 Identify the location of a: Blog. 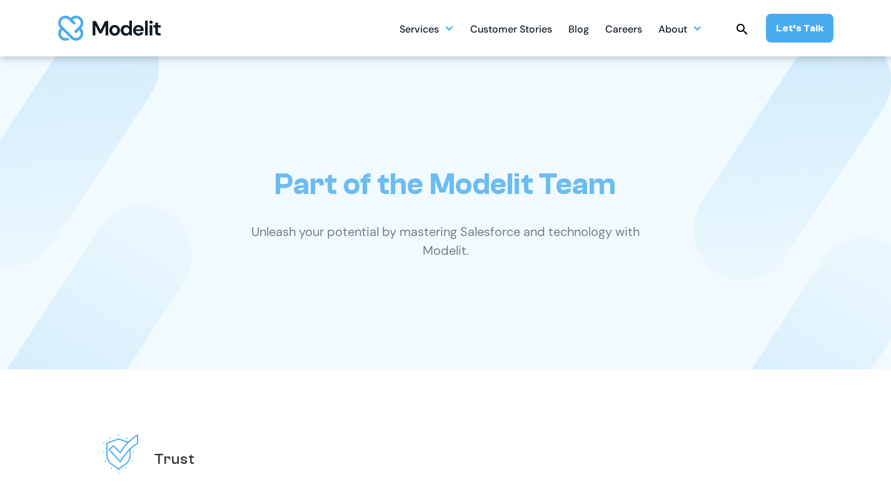
(579, 28).